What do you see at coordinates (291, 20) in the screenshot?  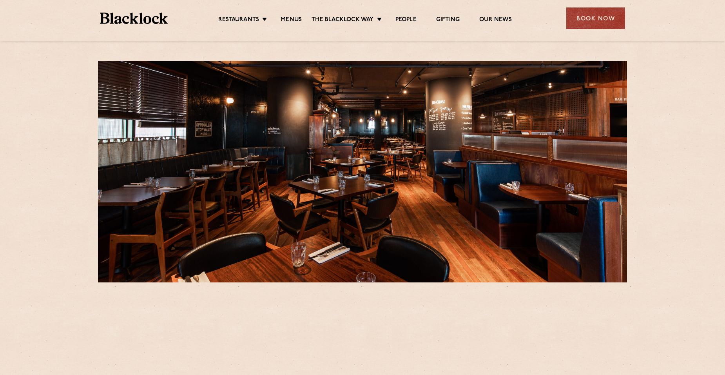 I see `a: Menus` at bounding box center [291, 20].